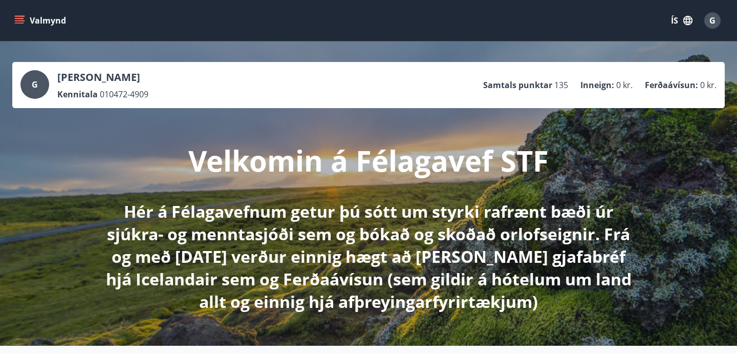 This screenshot has height=354, width=737. Describe the element at coordinates (518, 85) in the screenshot. I see `p: Samtals punktar` at that location.